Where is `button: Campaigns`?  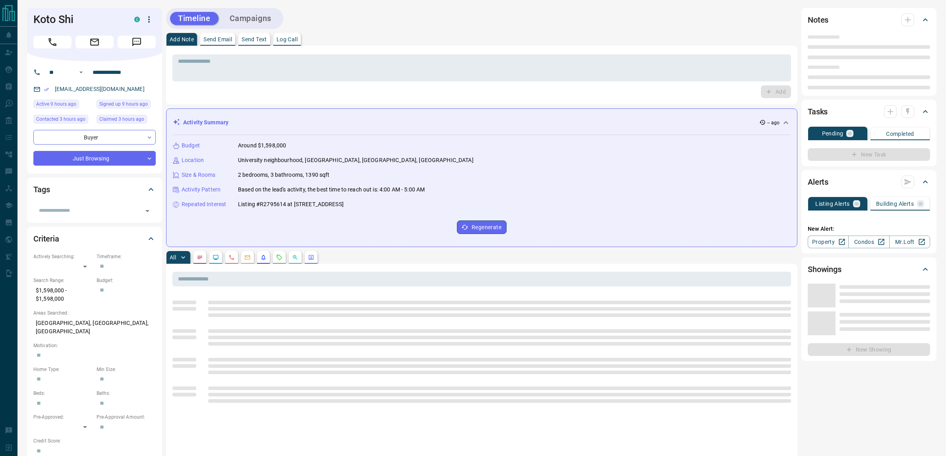
button: Campaigns is located at coordinates (250, 18).